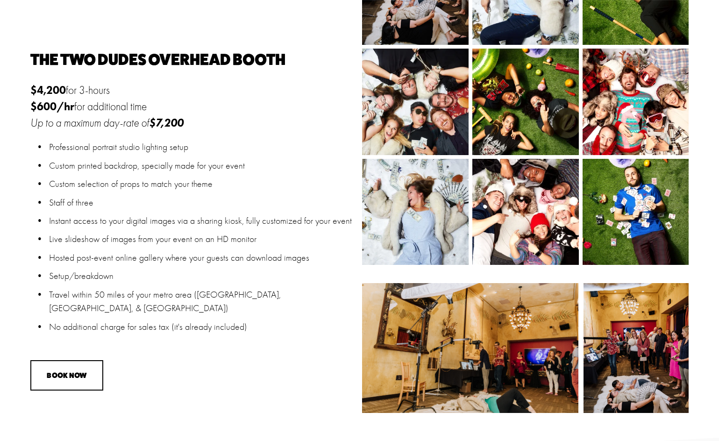  What do you see at coordinates (194, 107) in the screenshot?
I see `p: for 3-hours for additional time` at bounding box center [194, 107].